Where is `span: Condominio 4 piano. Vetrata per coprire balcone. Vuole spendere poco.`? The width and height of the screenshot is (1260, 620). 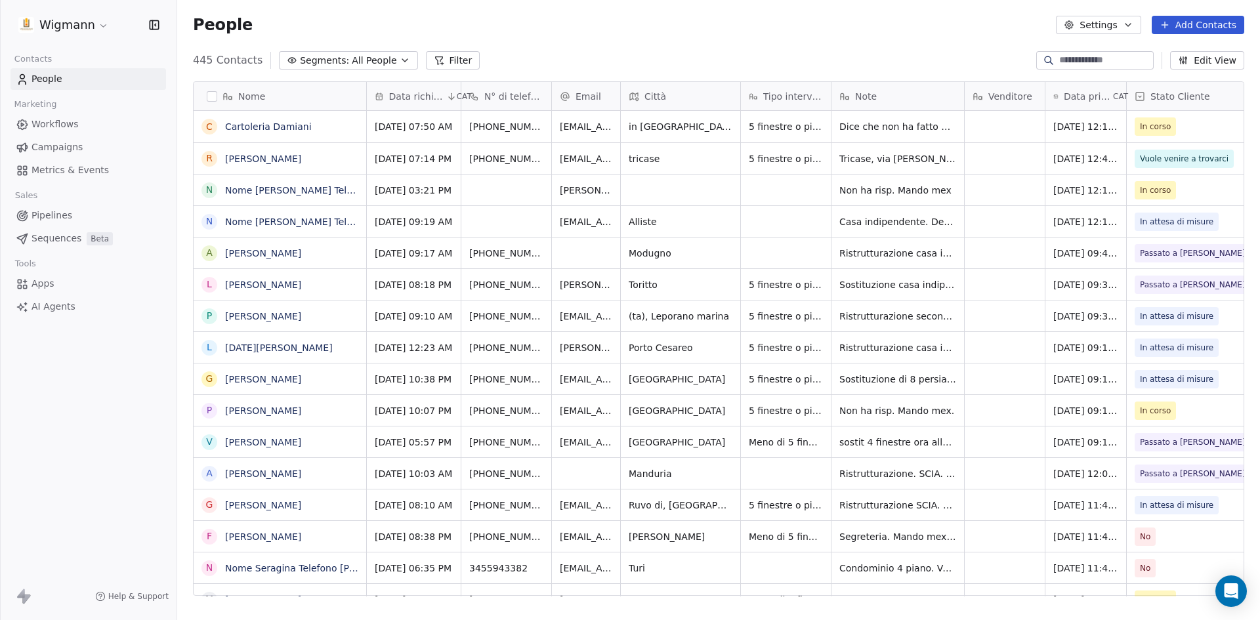 span: Condominio 4 piano. Vetrata per coprire balcone. Vuole spendere poco. is located at coordinates (898, 568).